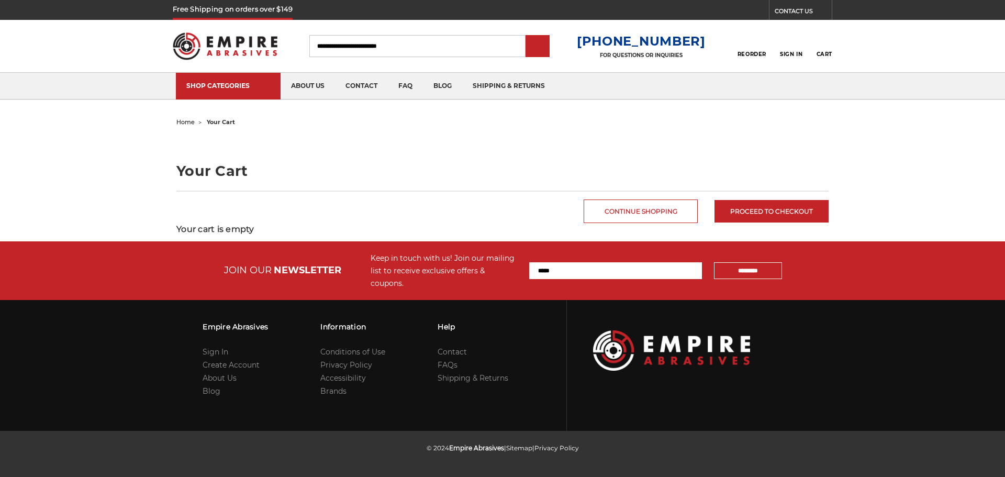  What do you see at coordinates (442, 86) in the screenshot?
I see `a: blog` at bounding box center [442, 86].